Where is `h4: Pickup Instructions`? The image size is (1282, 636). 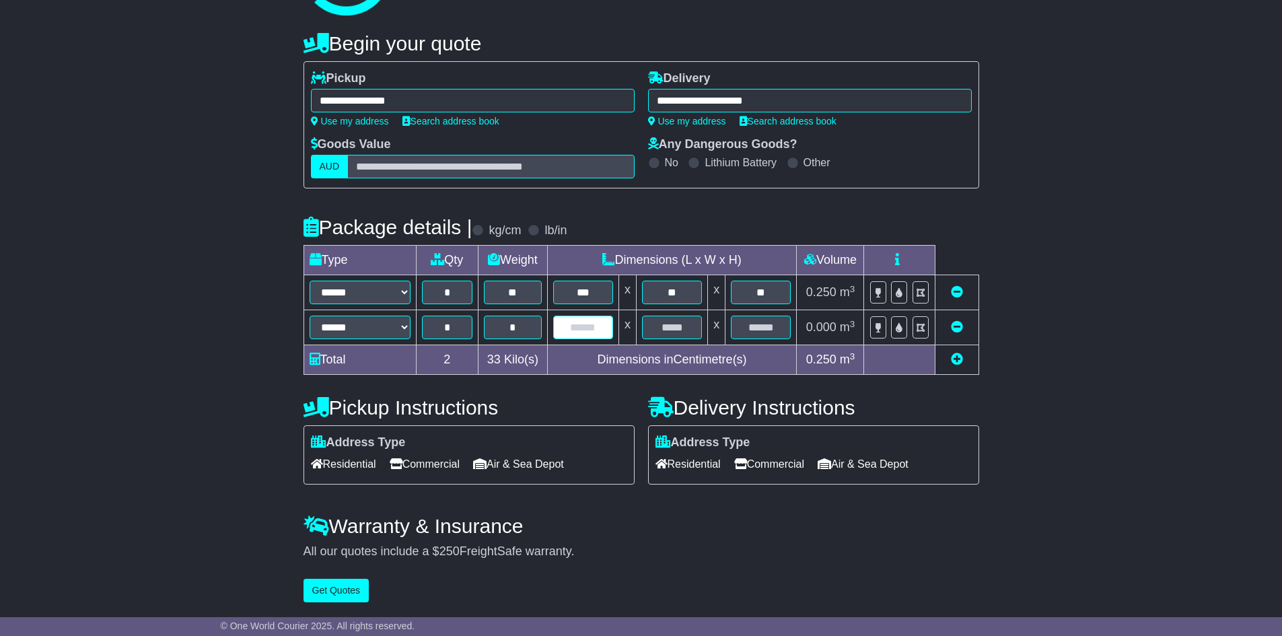 h4: Pickup Instructions is located at coordinates (469, 407).